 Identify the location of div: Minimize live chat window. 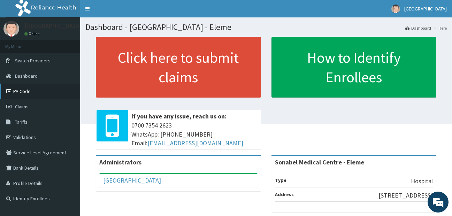
(123, 12).